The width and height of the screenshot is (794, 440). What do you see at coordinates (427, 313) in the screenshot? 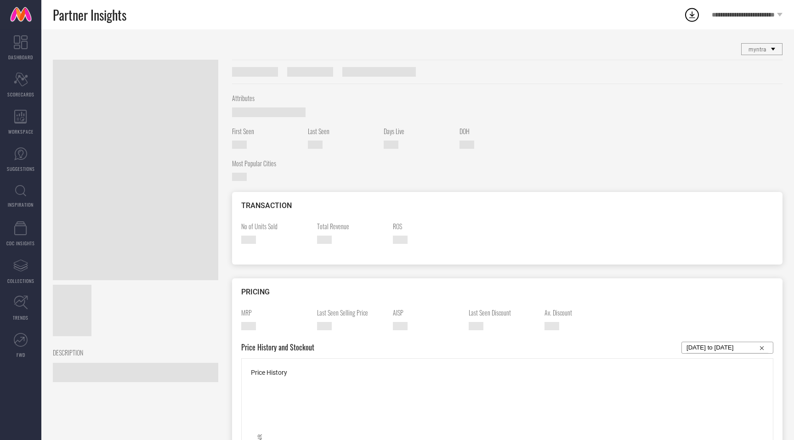
I see `span: AISP` at bounding box center [427, 313].